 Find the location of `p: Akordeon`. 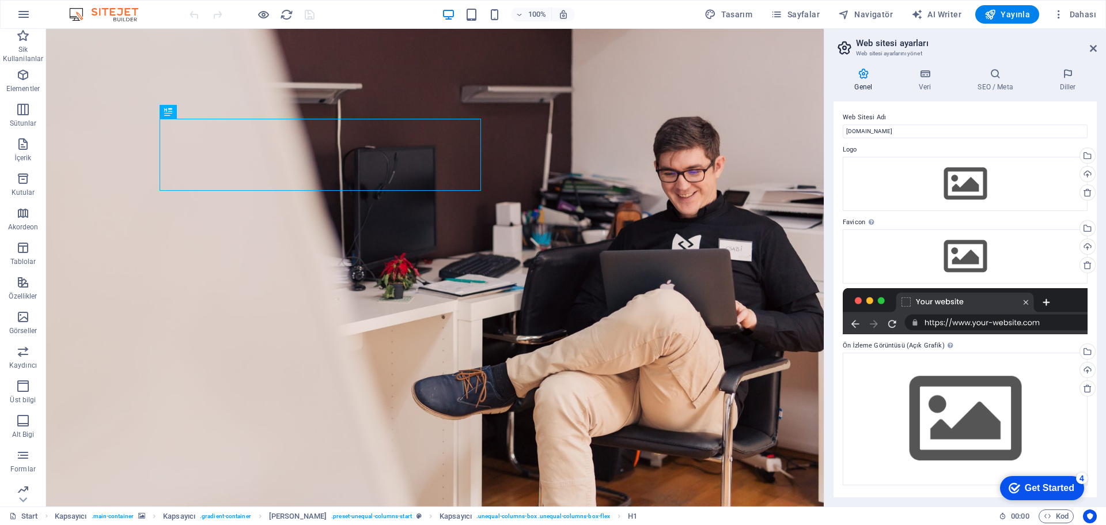

p: Akordeon is located at coordinates (23, 227).